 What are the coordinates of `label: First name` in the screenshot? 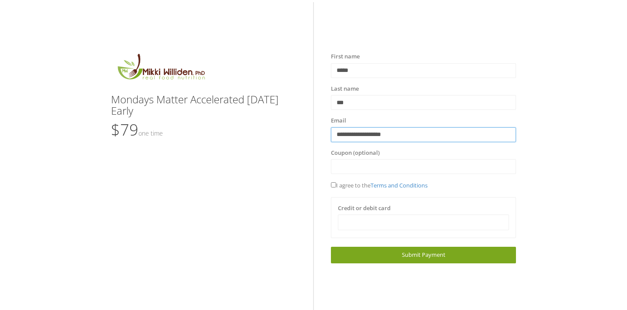 It's located at (346, 57).